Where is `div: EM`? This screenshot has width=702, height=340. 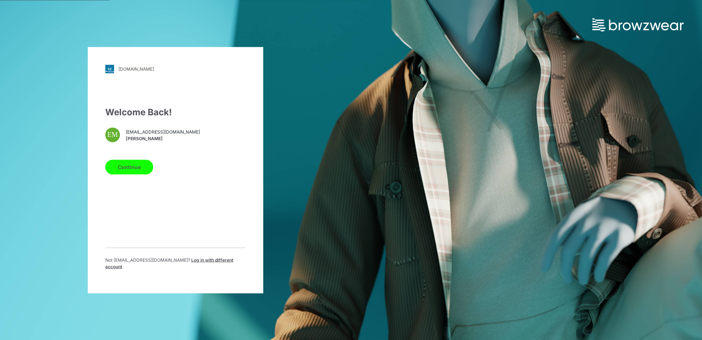
div: EM is located at coordinates (113, 135).